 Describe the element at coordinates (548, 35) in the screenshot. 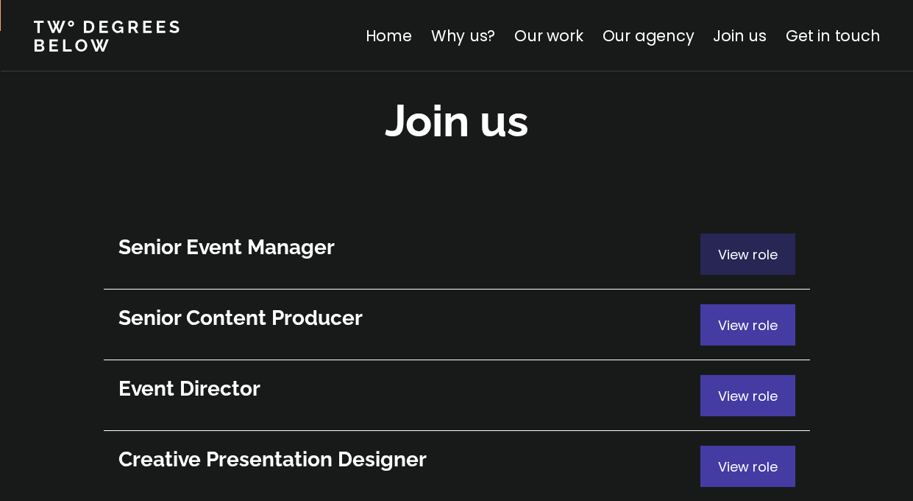

I see `a: Our work` at that location.